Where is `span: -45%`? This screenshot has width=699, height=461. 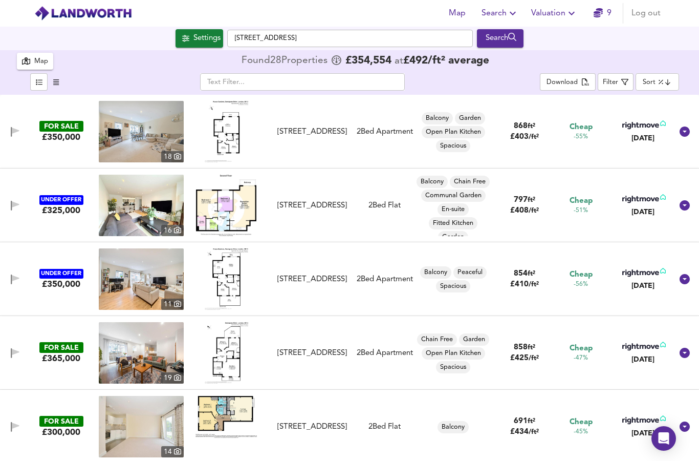 span: -45% is located at coordinates (581, 431).